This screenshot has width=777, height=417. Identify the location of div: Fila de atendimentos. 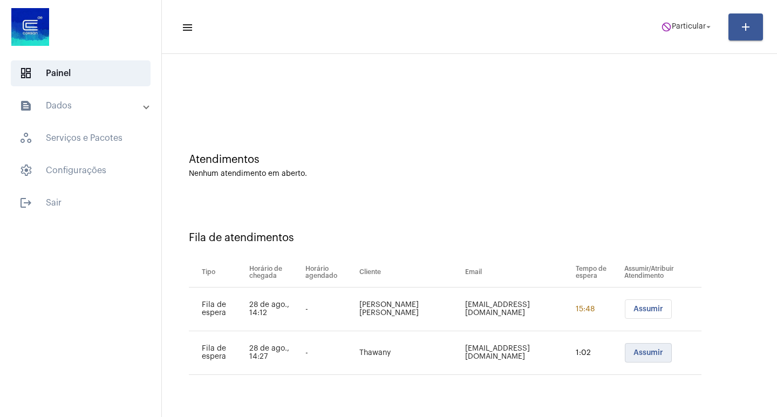
(470, 238).